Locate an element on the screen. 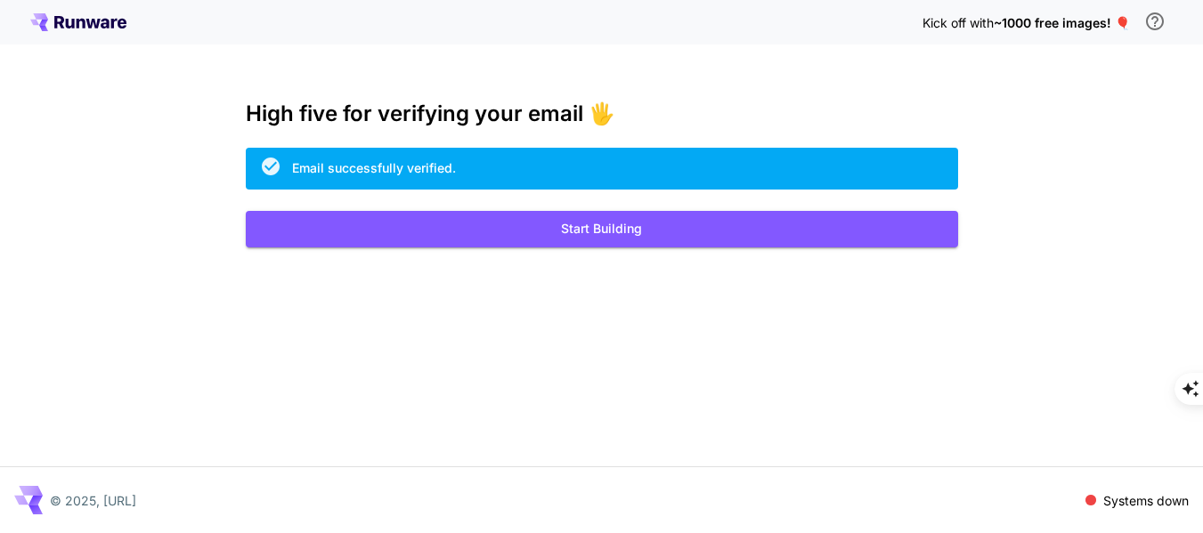 This screenshot has width=1203, height=533. span: Kick off with is located at coordinates (958, 22).